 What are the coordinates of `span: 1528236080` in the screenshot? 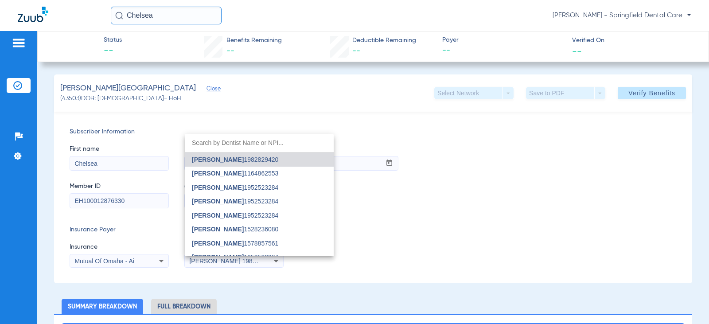 It's located at (235, 229).